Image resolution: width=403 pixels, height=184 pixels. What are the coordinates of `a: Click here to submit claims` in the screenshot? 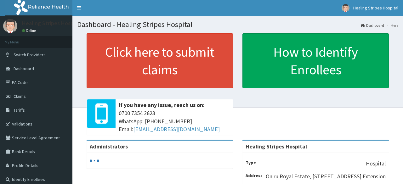 It's located at (160, 61).